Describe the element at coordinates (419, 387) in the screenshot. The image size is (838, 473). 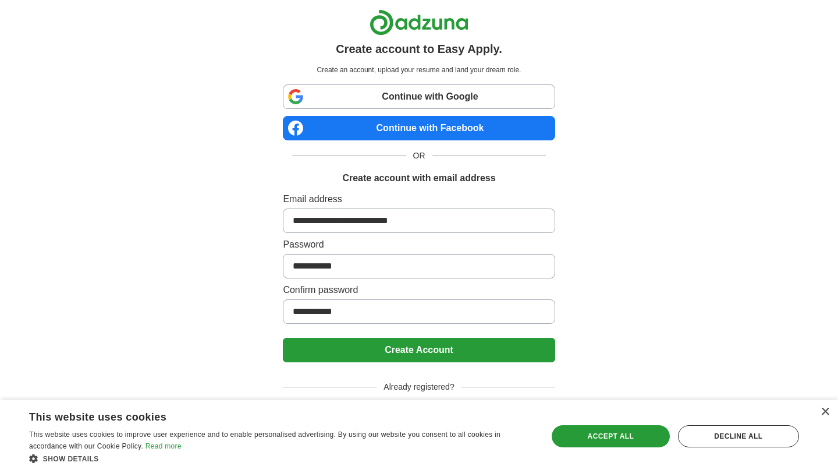
I see `span: Already registered?` at that location.